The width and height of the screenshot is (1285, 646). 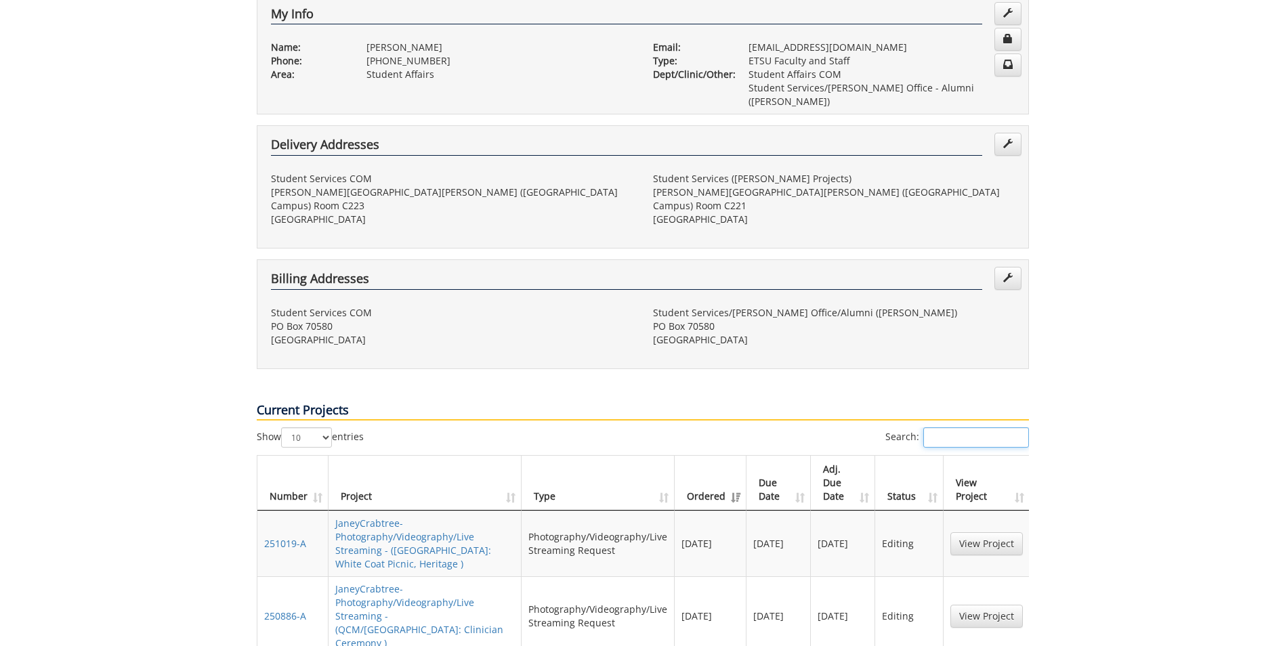 I want to click on th: Project: activate to sort column ascending, so click(x=425, y=483).